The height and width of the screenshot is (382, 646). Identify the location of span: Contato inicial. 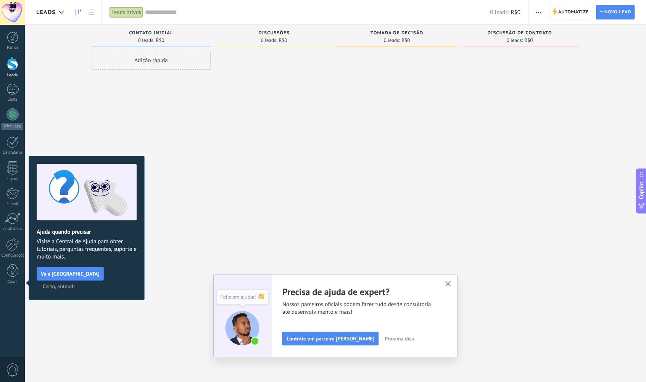
(151, 33).